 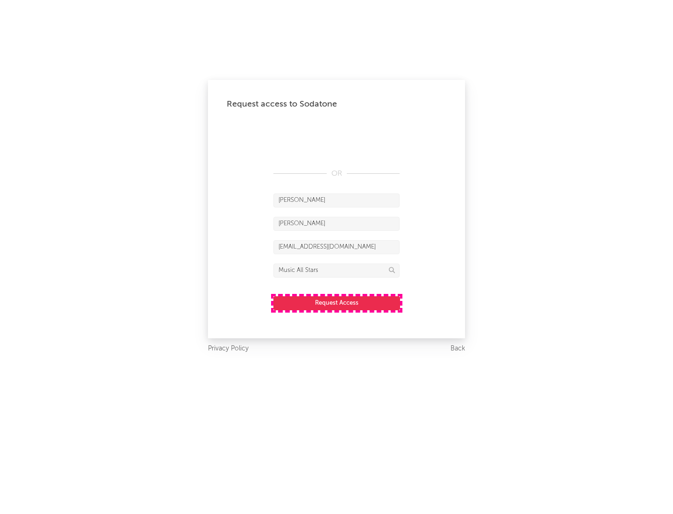 I want to click on input: Email, so click(x=337, y=247).